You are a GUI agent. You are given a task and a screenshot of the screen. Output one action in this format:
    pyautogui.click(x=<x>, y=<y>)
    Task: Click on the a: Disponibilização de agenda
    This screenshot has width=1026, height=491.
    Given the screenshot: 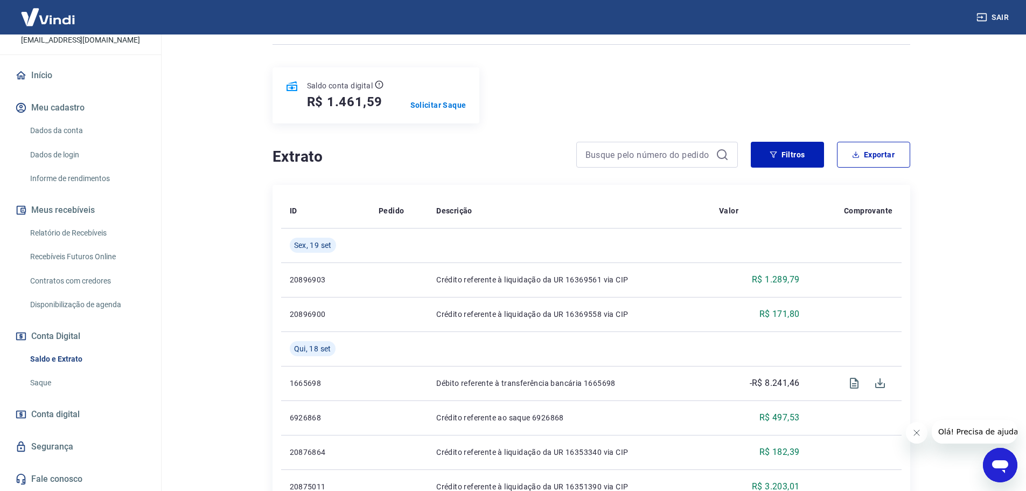 What is the action you would take?
    pyautogui.click(x=87, y=304)
    